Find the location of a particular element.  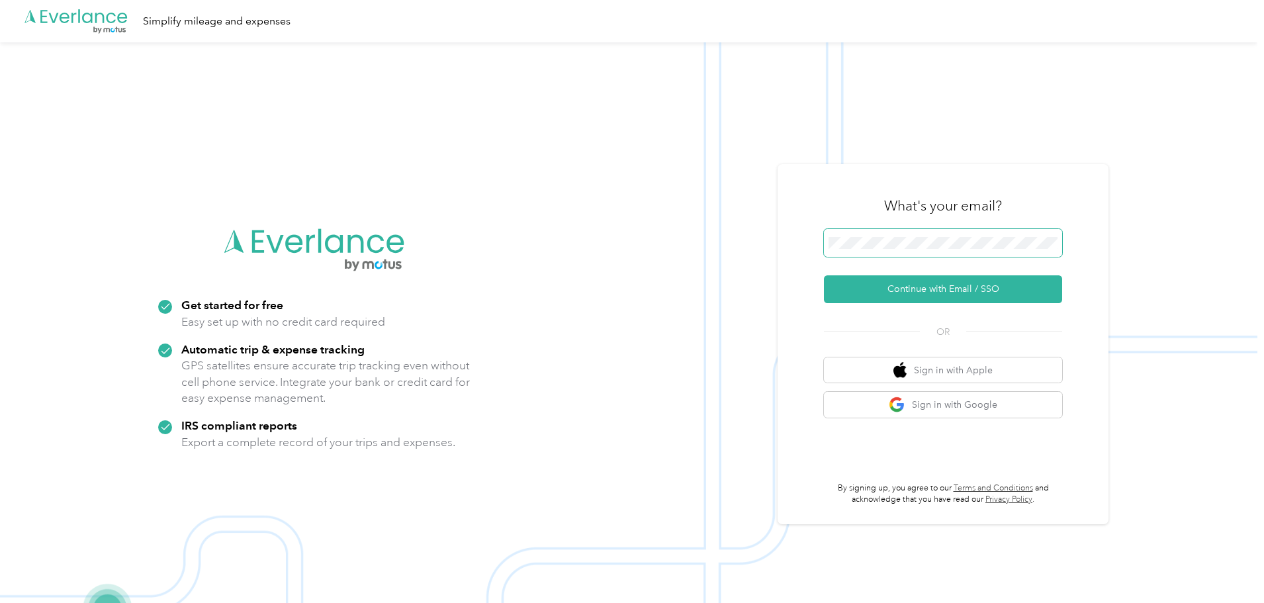

h3: What's your email? is located at coordinates (943, 206).